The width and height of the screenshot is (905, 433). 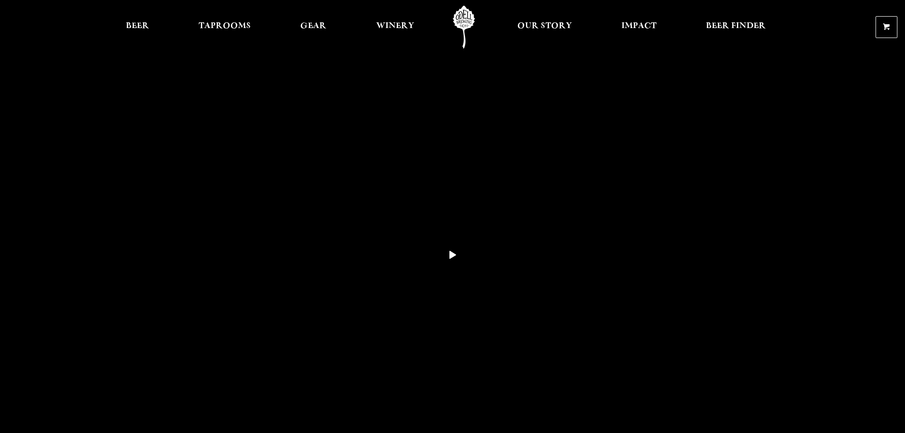 What do you see at coordinates (544, 27) in the screenshot?
I see `a: Our Story` at bounding box center [544, 27].